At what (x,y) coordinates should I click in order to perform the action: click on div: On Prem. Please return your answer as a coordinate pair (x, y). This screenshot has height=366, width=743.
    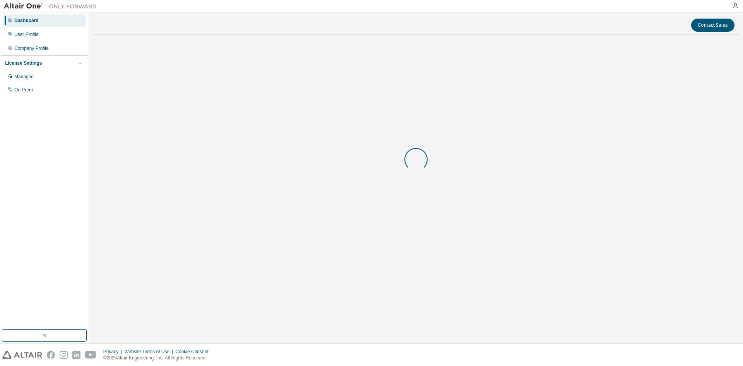
    Looking at the image, I should click on (24, 90).